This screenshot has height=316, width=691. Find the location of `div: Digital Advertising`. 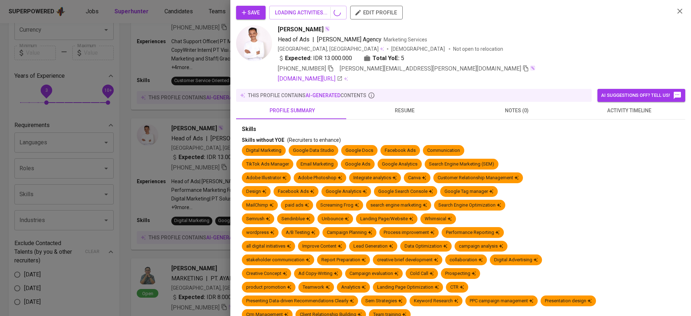

div: Digital Advertising is located at coordinates (516, 260).